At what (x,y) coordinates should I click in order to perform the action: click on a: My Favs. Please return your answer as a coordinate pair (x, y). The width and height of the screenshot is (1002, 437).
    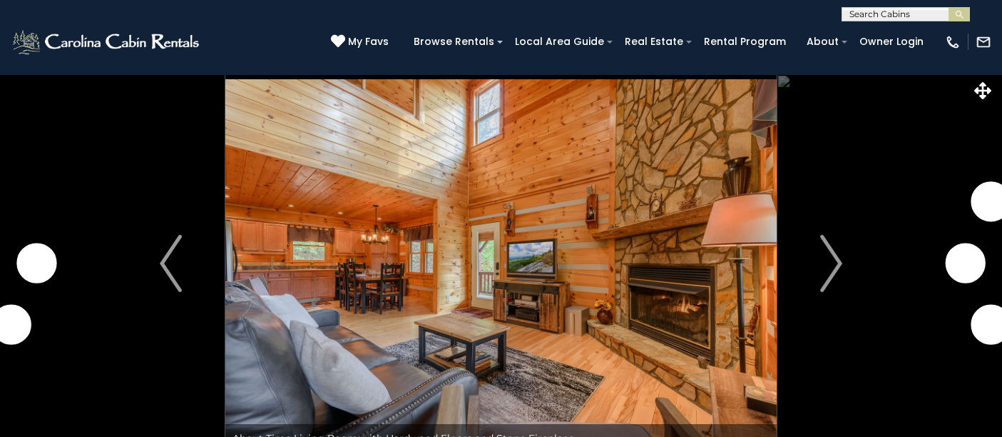
    Looking at the image, I should click on (362, 42).